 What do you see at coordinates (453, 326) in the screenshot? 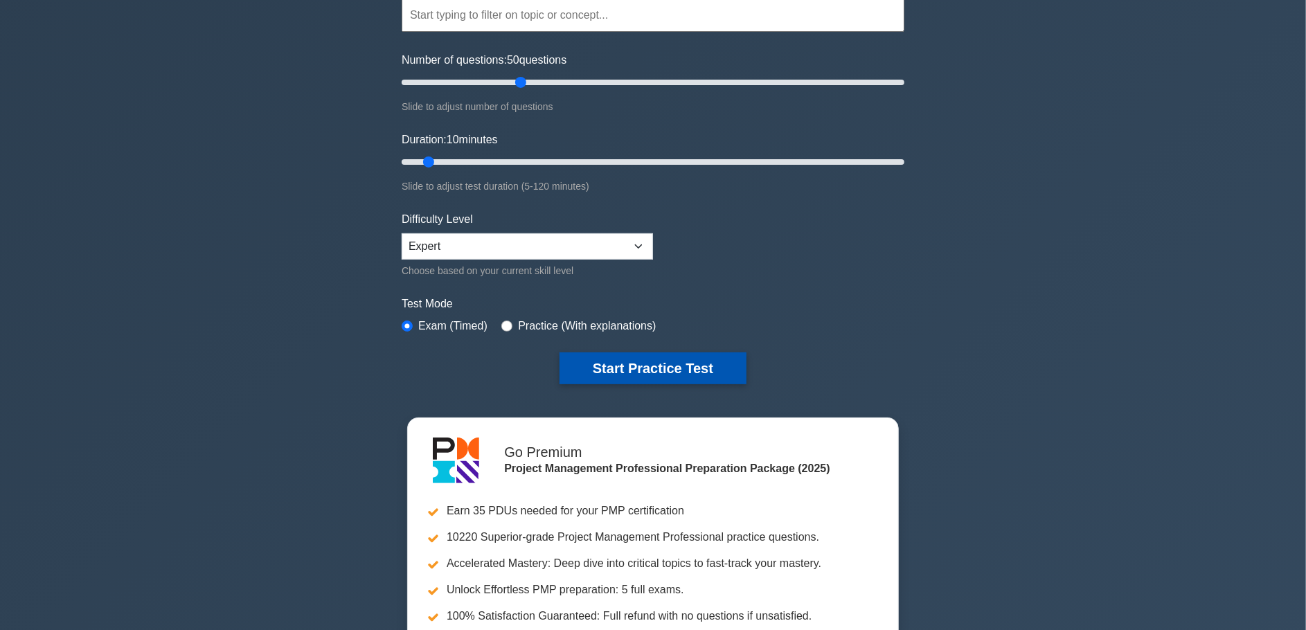
I see `label: Exam (Timed)` at bounding box center [453, 326].